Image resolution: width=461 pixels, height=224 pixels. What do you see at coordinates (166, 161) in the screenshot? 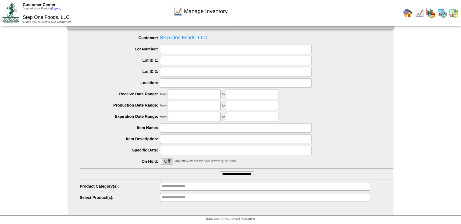
I see `label: Off` at bounding box center [166, 161].